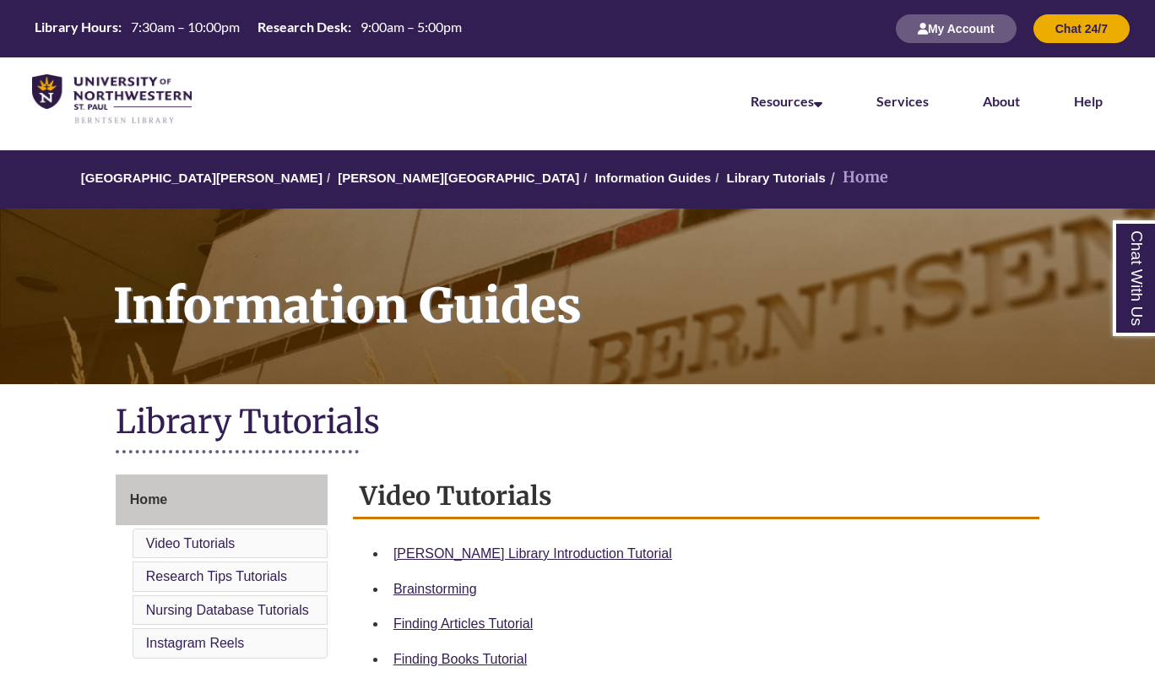 This screenshot has width=1155, height=678. I want to click on h2: Video Tutorials, so click(695, 496).